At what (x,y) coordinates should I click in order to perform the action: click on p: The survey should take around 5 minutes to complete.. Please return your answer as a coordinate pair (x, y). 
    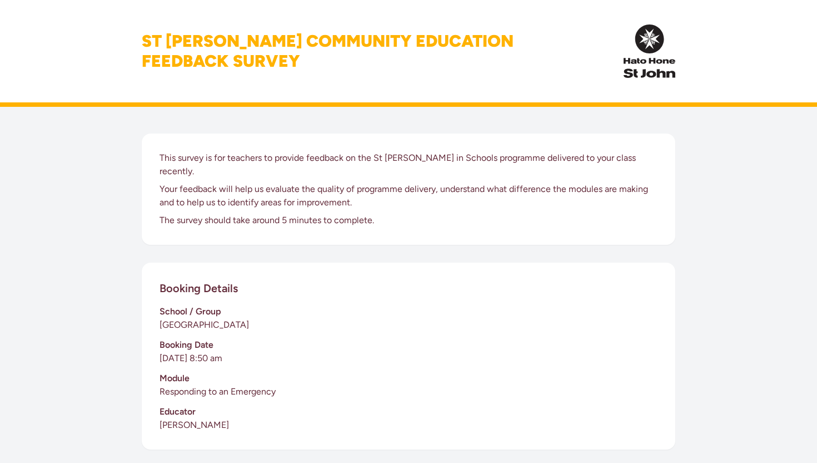
    Looking at the image, I should click on (409, 220).